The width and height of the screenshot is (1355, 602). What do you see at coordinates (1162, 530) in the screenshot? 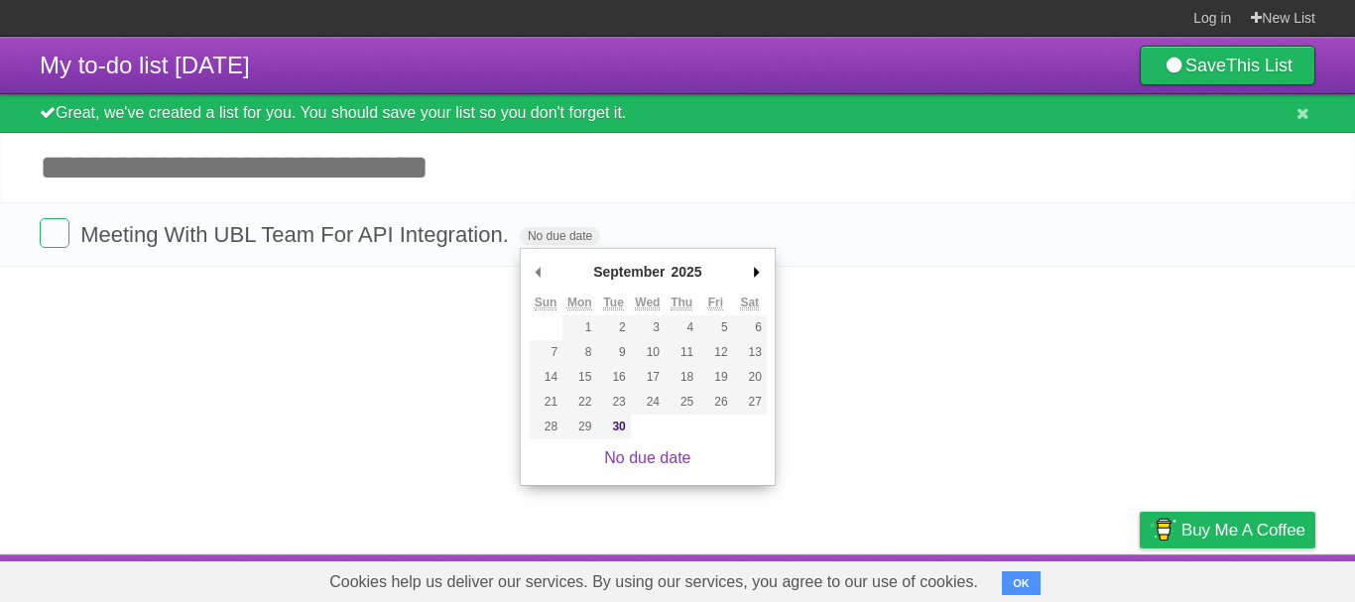
I see `img: Buy me a coffee` at bounding box center [1162, 530].